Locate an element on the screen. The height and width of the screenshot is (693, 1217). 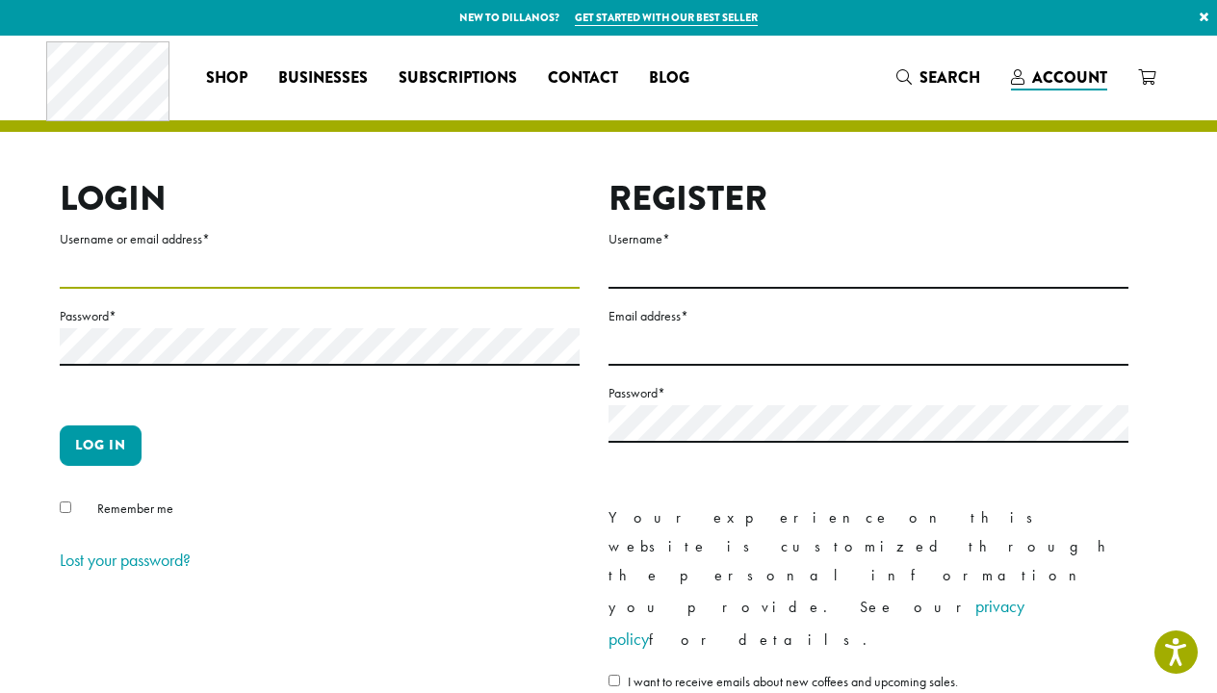
span: Subscriptions is located at coordinates (457, 78).